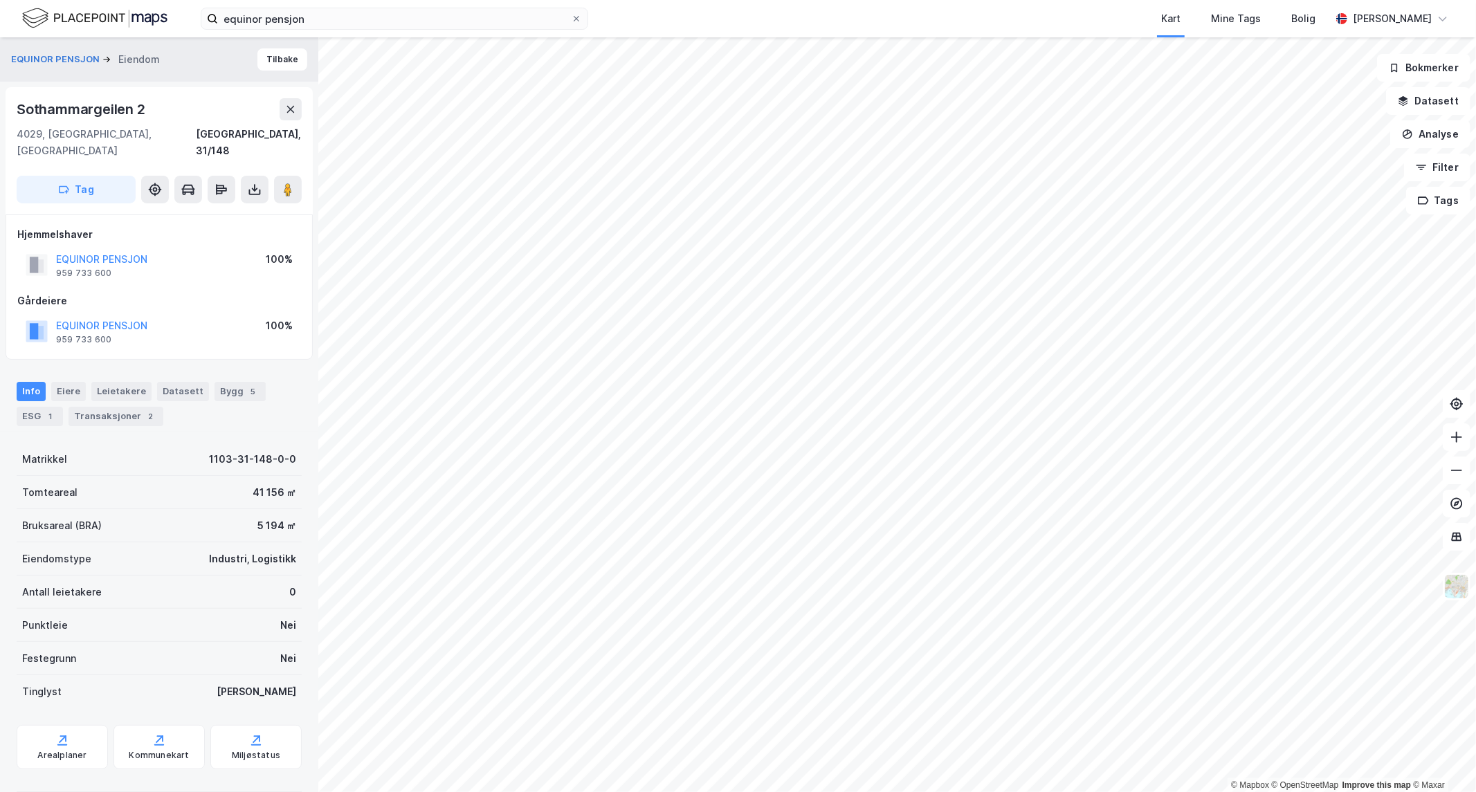  Describe the element at coordinates (51, 417) in the screenshot. I see `div: 1` at that location.